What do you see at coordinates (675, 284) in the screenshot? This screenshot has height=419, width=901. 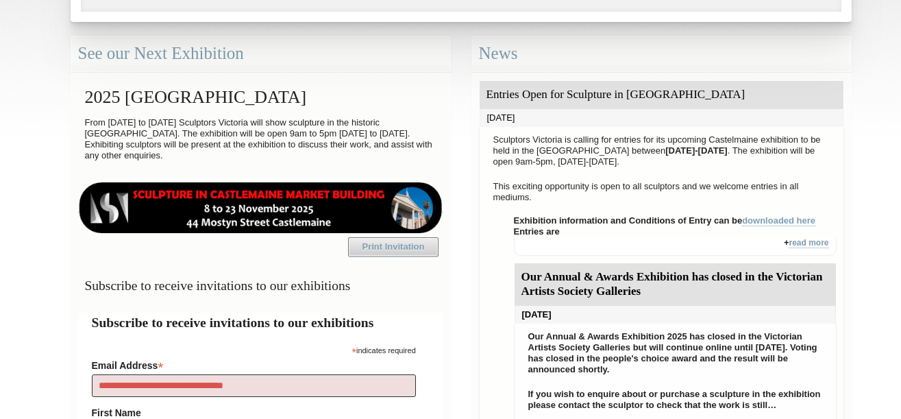 I see `div: Our Annual & Awards Exhibition has closed in the Victorian Artists Society Galleries` at bounding box center [675, 284].